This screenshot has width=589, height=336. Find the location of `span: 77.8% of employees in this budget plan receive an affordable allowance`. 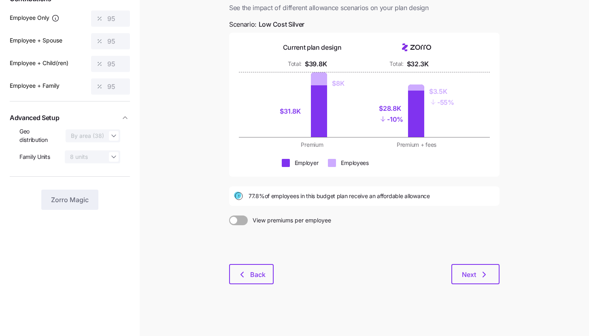

span: 77.8% of employees in this budget plan receive an affordable allowance is located at coordinates (339, 196).